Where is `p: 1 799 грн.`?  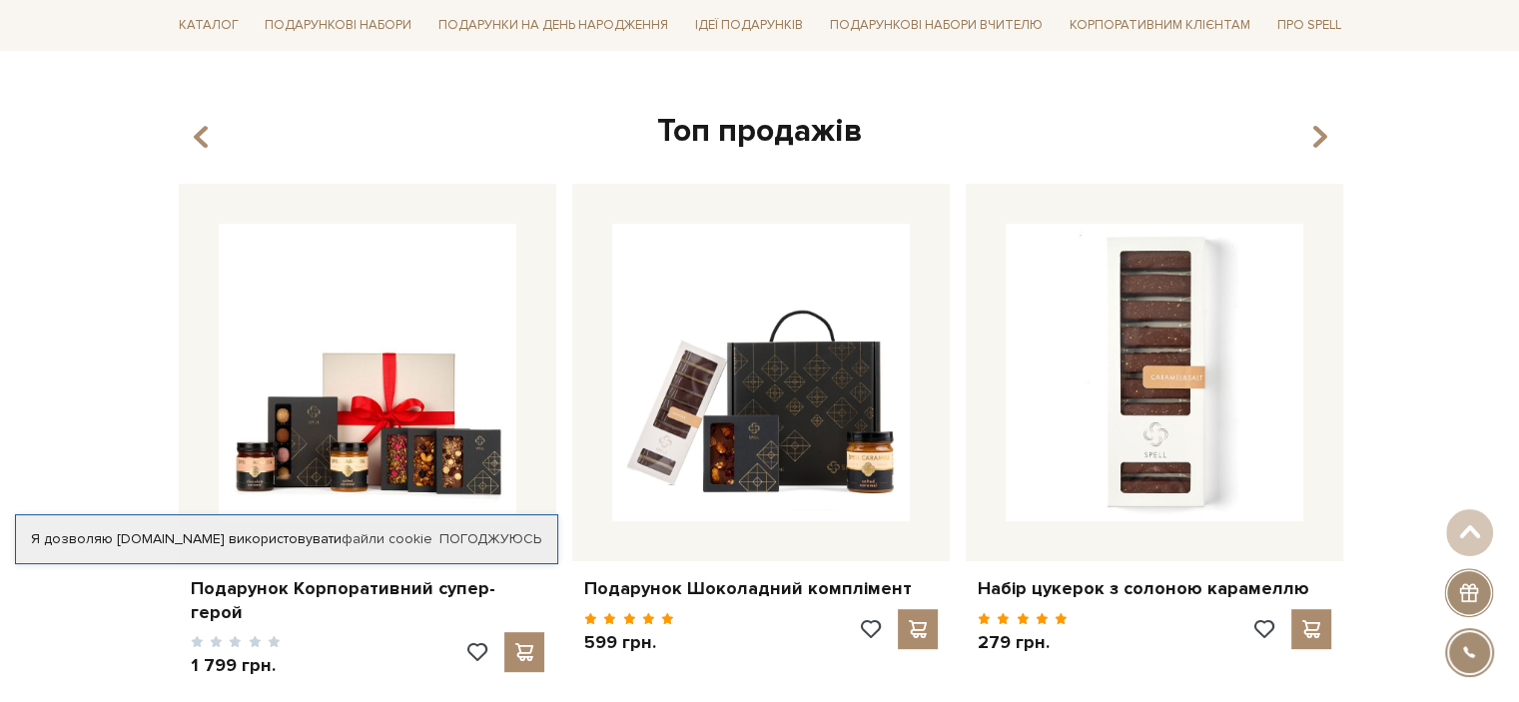
p: 1 799 грн. is located at coordinates (236, 665).